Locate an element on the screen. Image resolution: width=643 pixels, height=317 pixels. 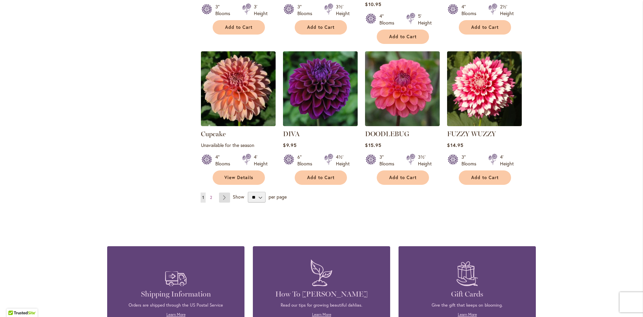
img: DOODLEBUG is located at coordinates (402, 88).